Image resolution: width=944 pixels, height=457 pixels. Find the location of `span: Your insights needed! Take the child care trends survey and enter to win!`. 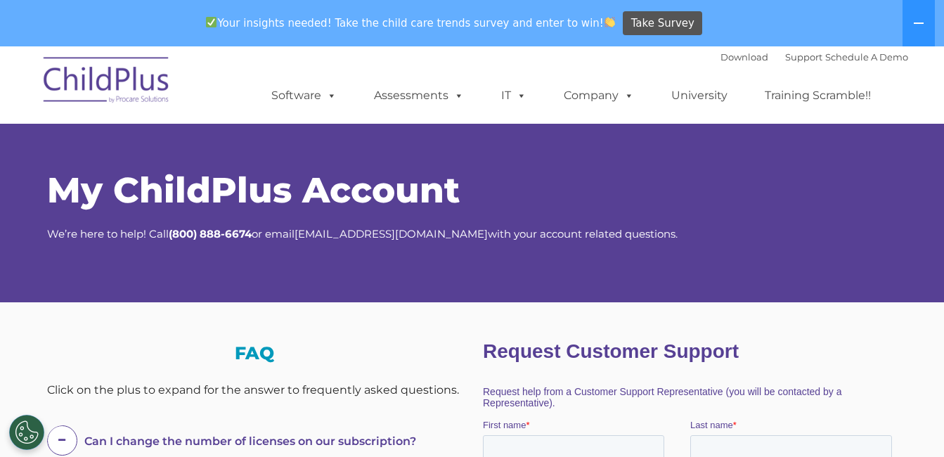

span: Your insights needed! Take the child care trends survey and enter to win! is located at coordinates (410, 22).